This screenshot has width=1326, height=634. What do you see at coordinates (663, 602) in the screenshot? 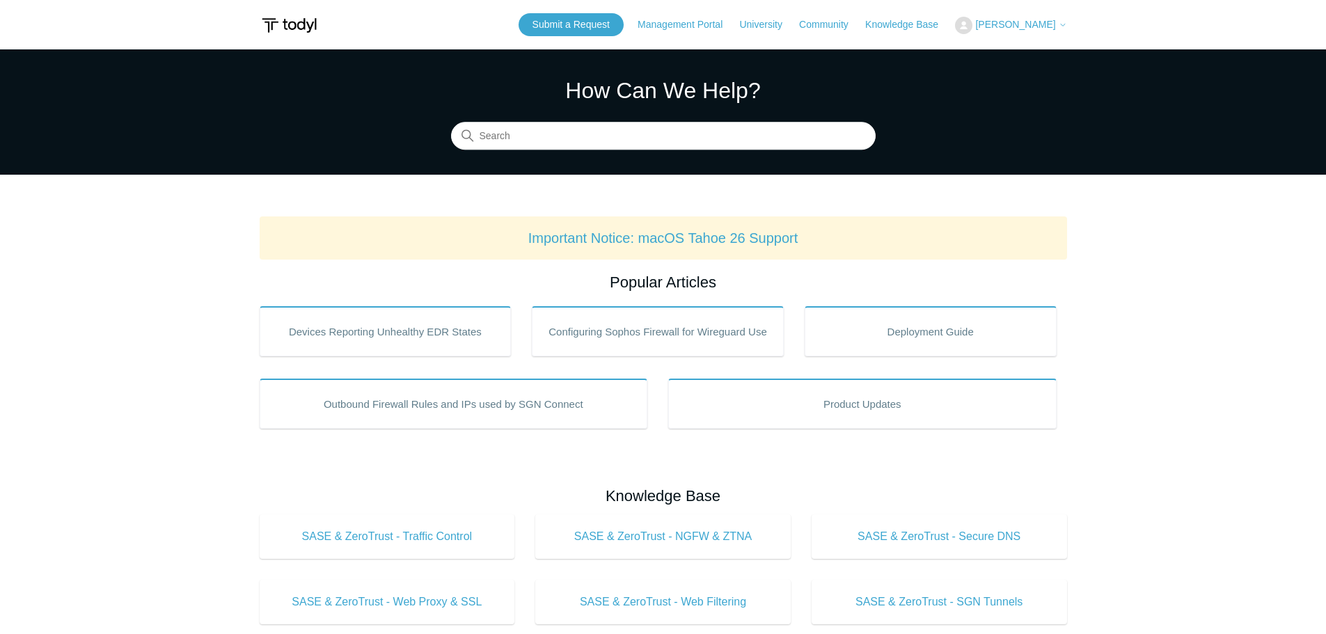
I see `span: SASE & ZeroTrust - Web Filtering` at bounding box center [663, 602].